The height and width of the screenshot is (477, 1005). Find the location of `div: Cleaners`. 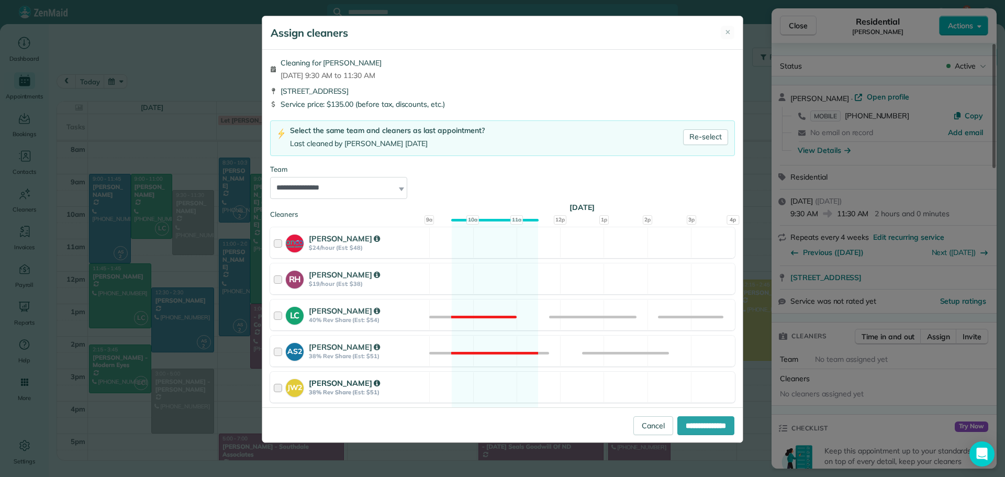

div: Cleaners is located at coordinates (503, 211).